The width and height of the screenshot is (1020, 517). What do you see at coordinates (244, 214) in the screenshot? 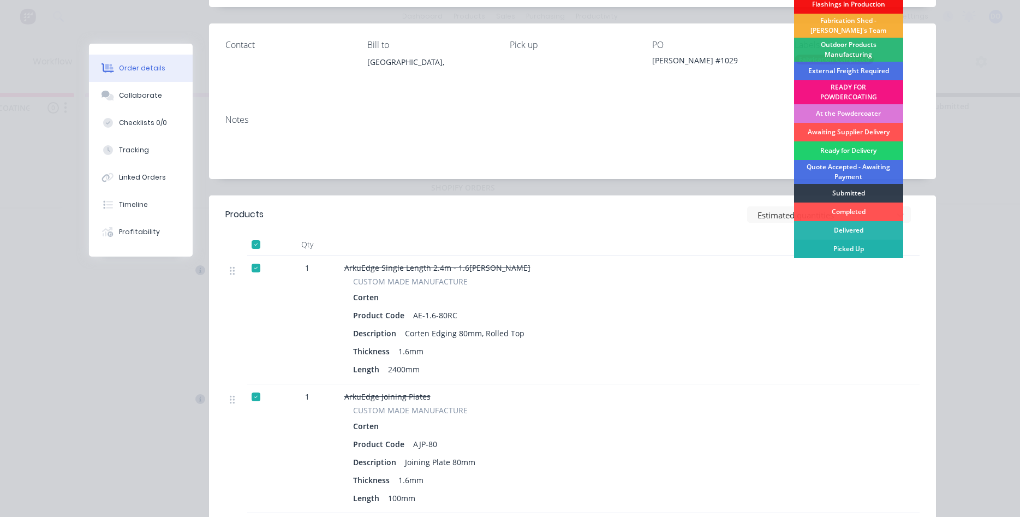
I see `div: Products` at bounding box center [244, 214].